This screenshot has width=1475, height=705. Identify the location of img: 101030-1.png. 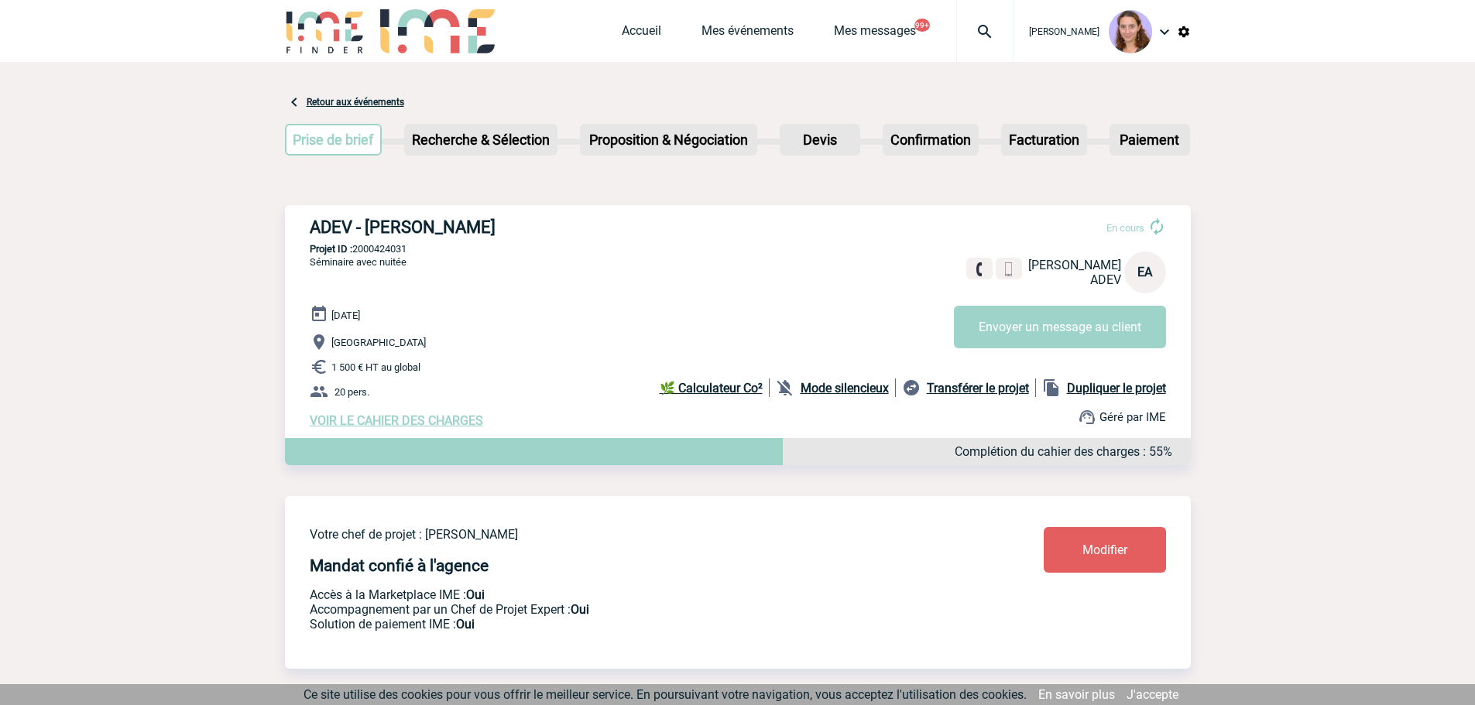
(1130, 32).